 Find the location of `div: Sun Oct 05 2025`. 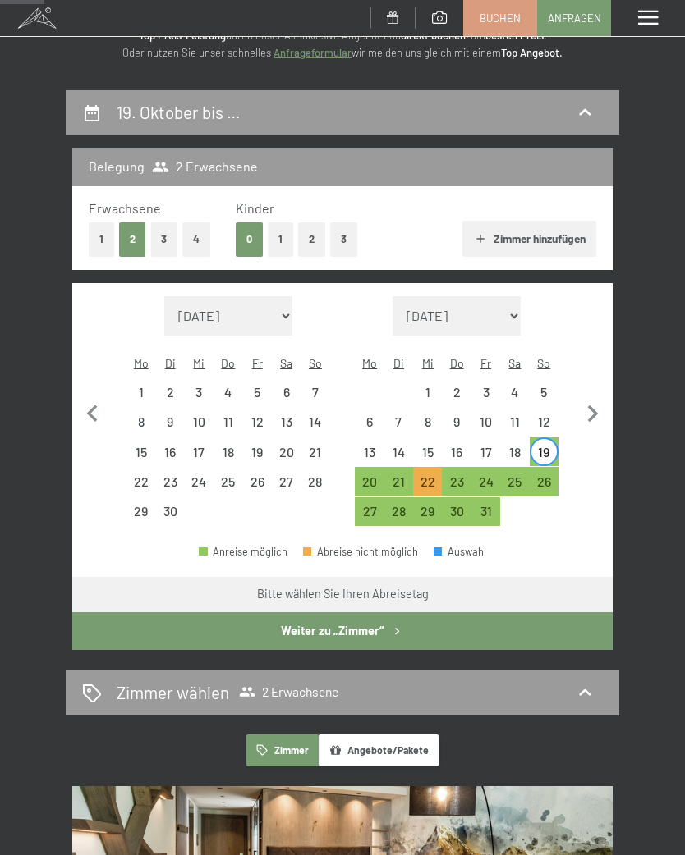

div: Sun Oct 05 2025 is located at coordinates (543, 392).